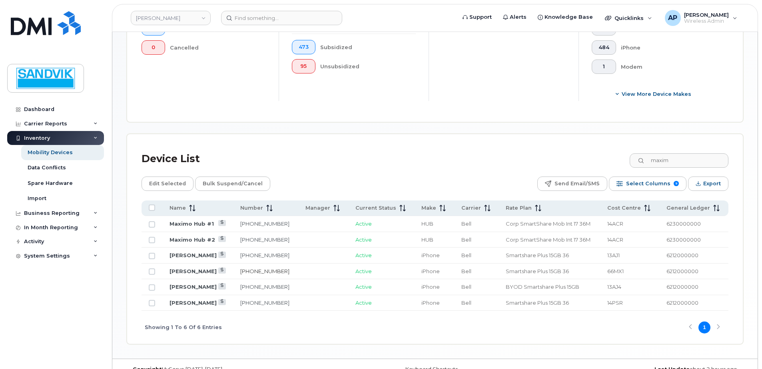 The height and width of the screenshot is (369, 762). I want to click on span: Make, so click(428, 208).